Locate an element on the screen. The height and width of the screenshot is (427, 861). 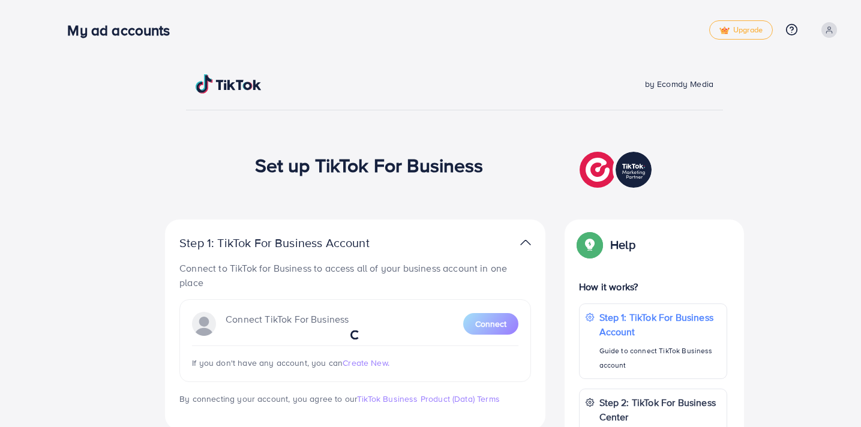
span: Upgrade is located at coordinates (741, 30).